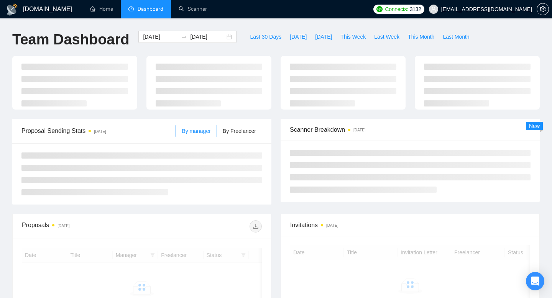  What do you see at coordinates (99, 131) in the screenshot?
I see `span: Proposal Sending Stats` at bounding box center [99, 131].